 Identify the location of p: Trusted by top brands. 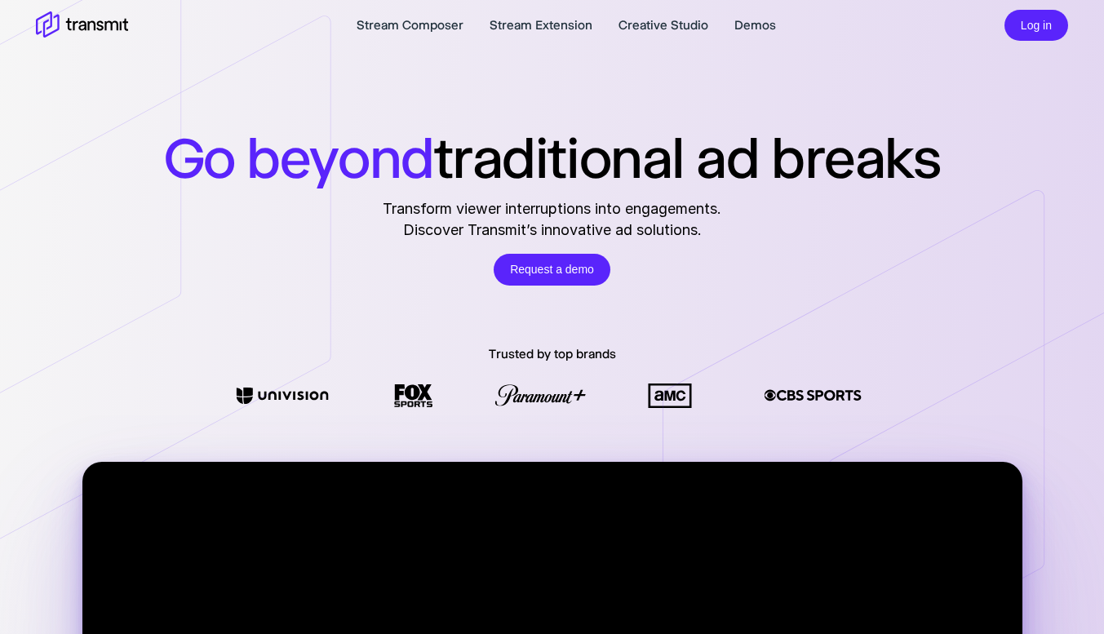
(552, 354).